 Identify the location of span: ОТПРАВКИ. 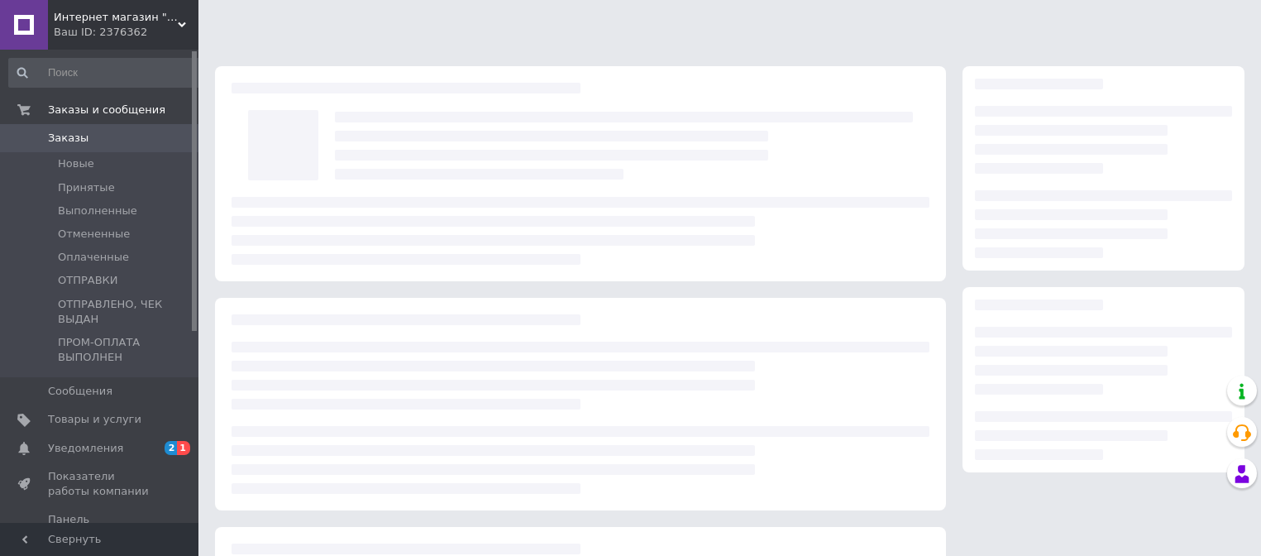
(88, 280).